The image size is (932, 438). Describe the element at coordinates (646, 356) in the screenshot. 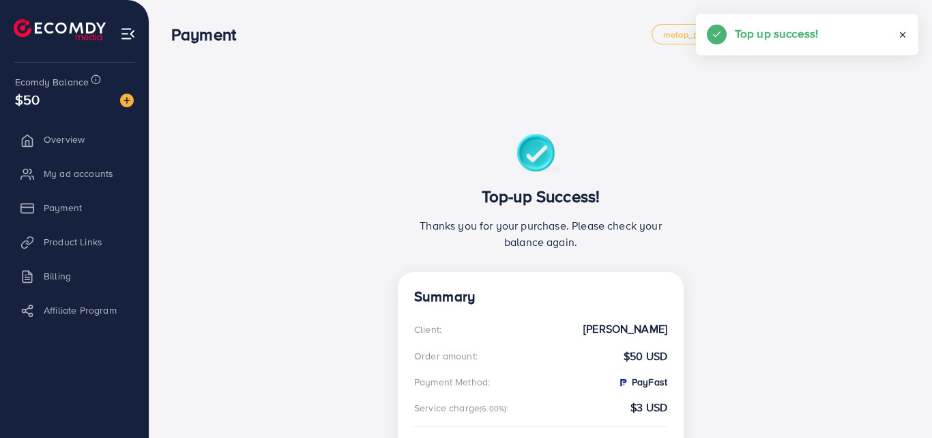

I see `strong: $50 USD` at that location.